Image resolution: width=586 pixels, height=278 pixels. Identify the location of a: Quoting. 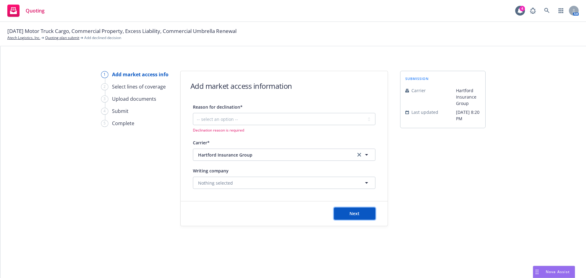
(26, 11).